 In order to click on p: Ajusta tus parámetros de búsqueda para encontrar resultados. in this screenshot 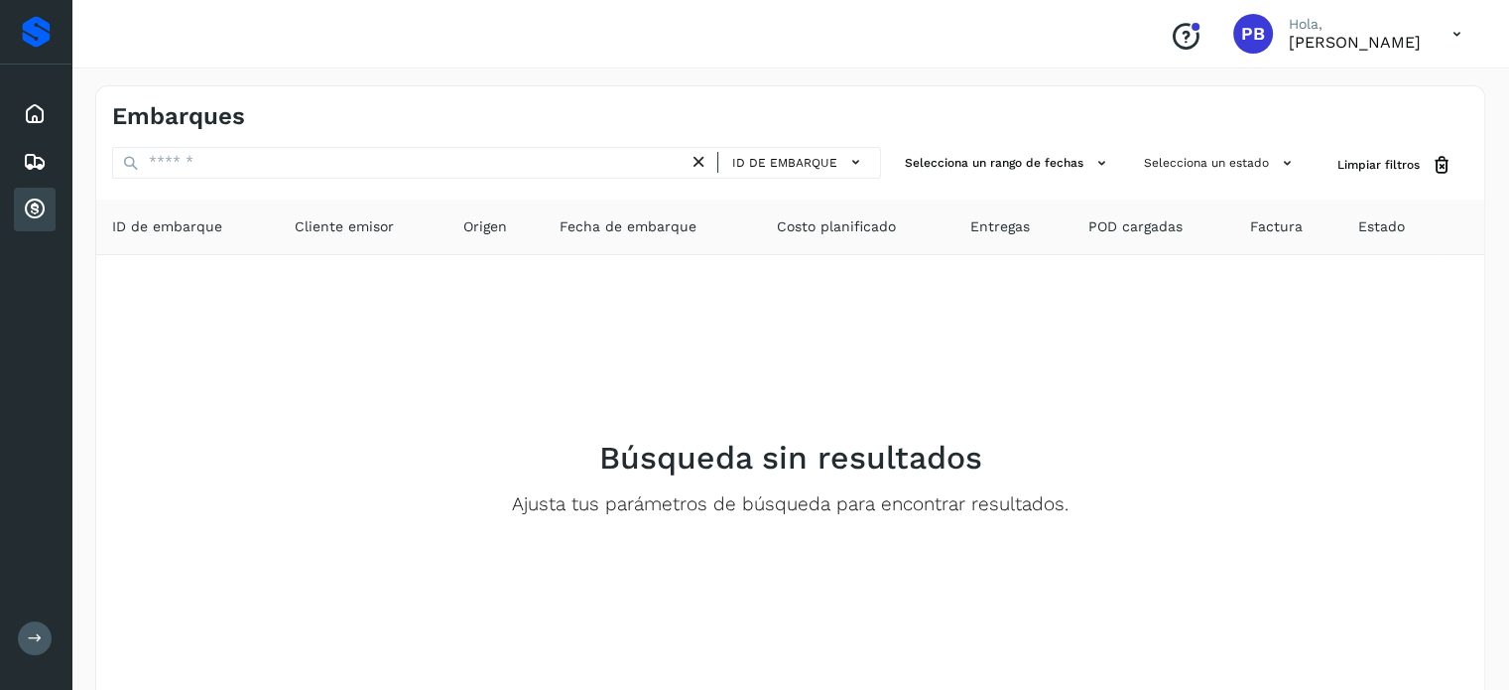, I will do `click(790, 504)`.